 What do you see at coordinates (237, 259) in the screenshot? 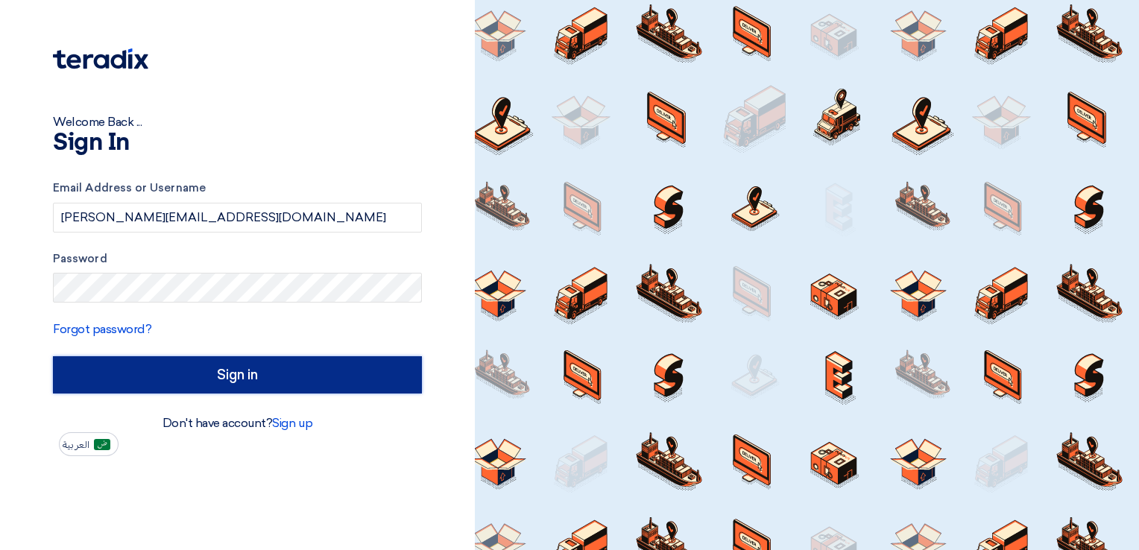
I see `label: Password` at bounding box center [237, 259].